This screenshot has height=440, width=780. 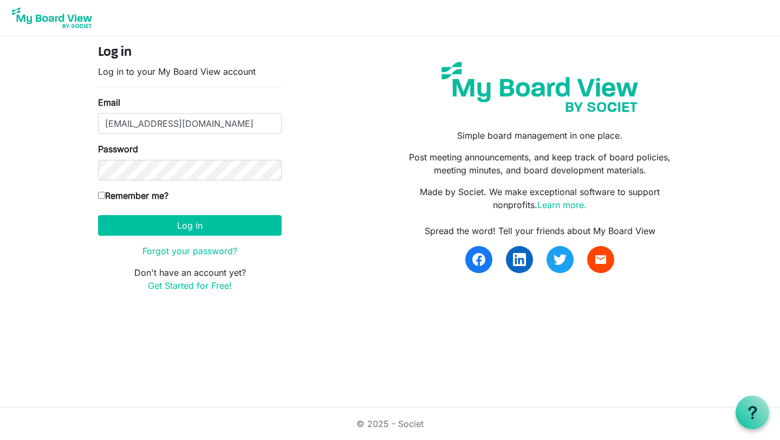 What do you see at coordinates (540, 135) in the screenshot?
I see `p: Simple board management in one place.` at bounding box center [540, 135].